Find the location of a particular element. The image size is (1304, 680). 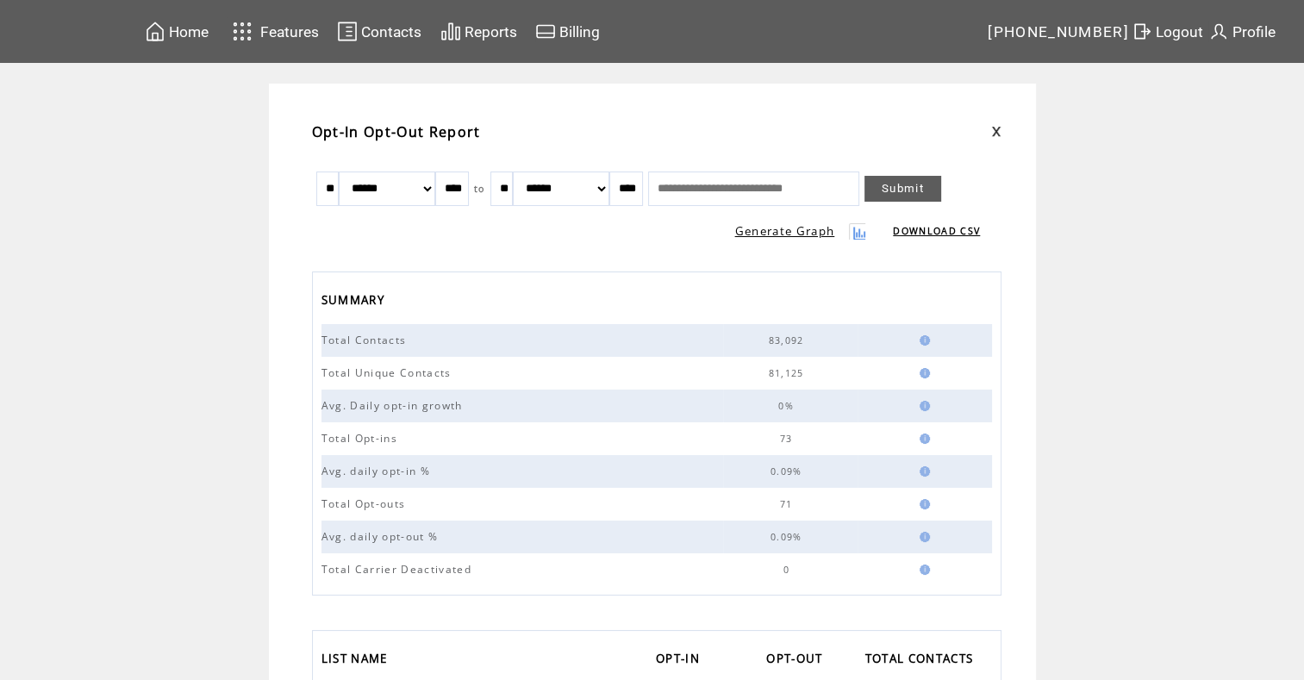

img: exit.svg is located at coordinates (1142, 31).